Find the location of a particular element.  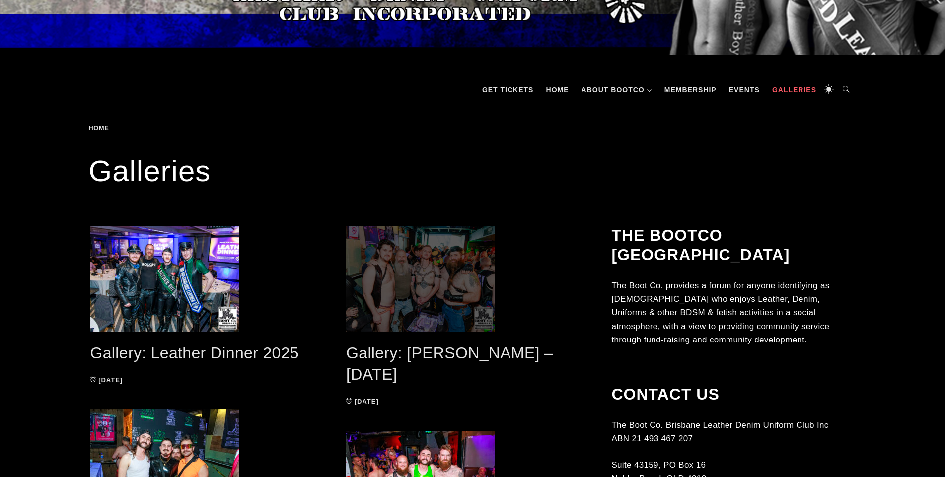

a: Membership is located at coordinates (690, 90).